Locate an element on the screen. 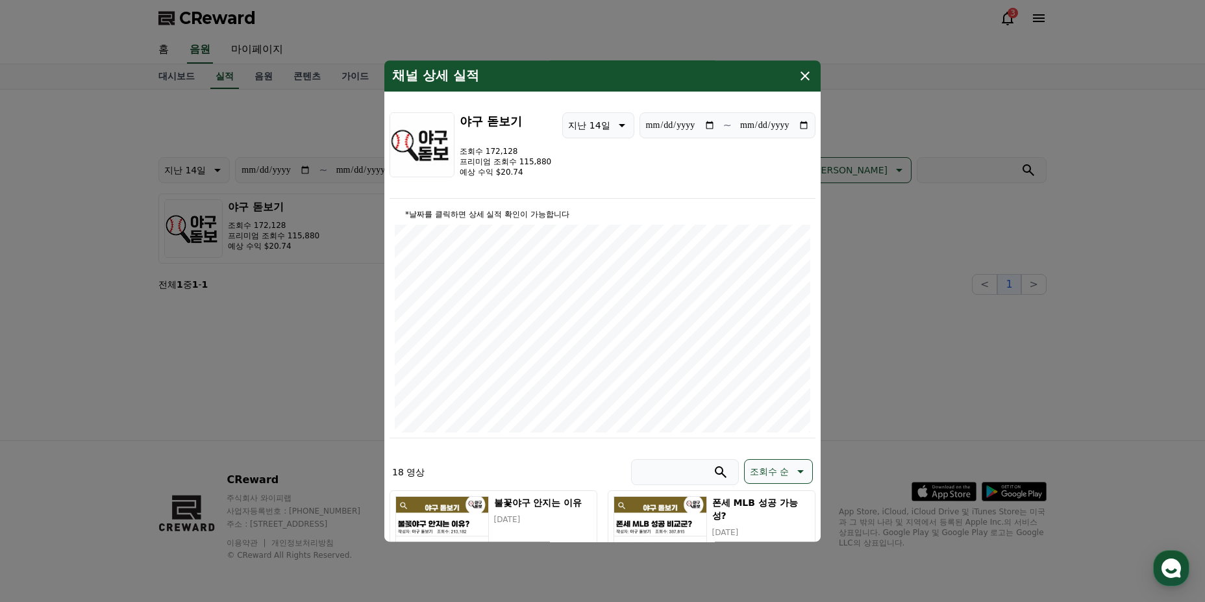 Image resolution: width=1205 pixels, height=602 pixels. p: 조회수 순 is located at coordinates (769, 471).